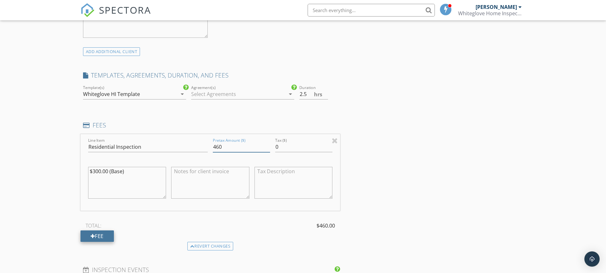  I want to click on div: Revert changes, so click(210, 246).